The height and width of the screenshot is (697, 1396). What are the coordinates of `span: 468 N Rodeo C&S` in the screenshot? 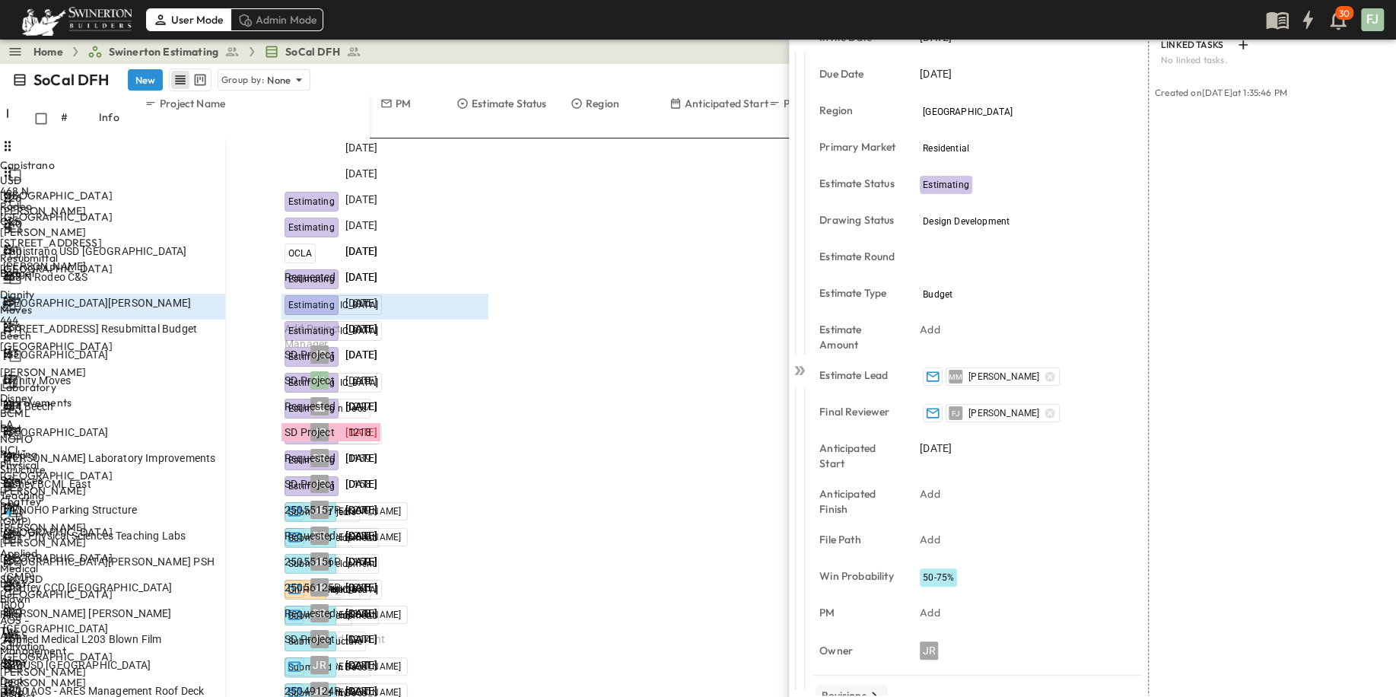 It's located at (46, 277).